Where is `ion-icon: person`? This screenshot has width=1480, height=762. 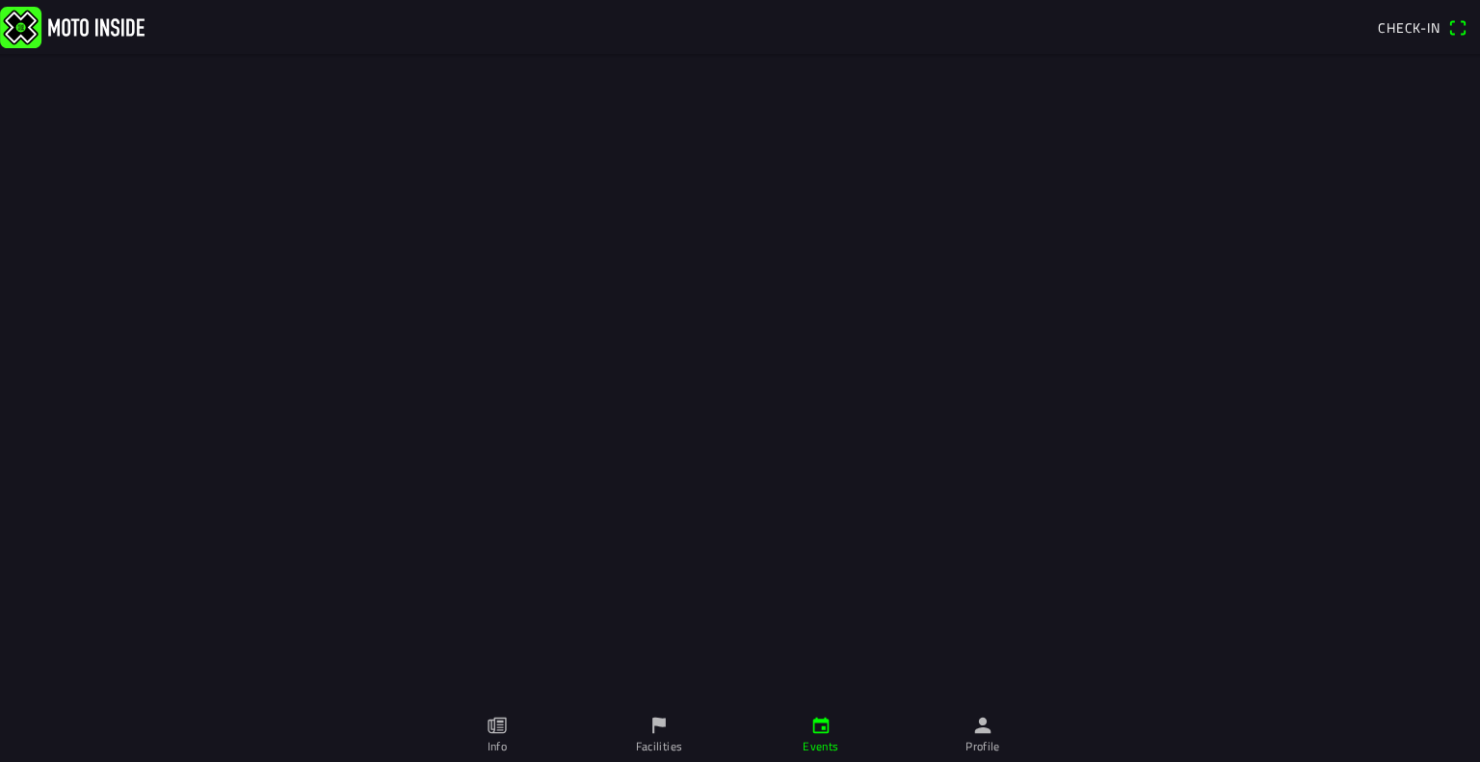
ion-icon: person is located at coordinates (983, 726).